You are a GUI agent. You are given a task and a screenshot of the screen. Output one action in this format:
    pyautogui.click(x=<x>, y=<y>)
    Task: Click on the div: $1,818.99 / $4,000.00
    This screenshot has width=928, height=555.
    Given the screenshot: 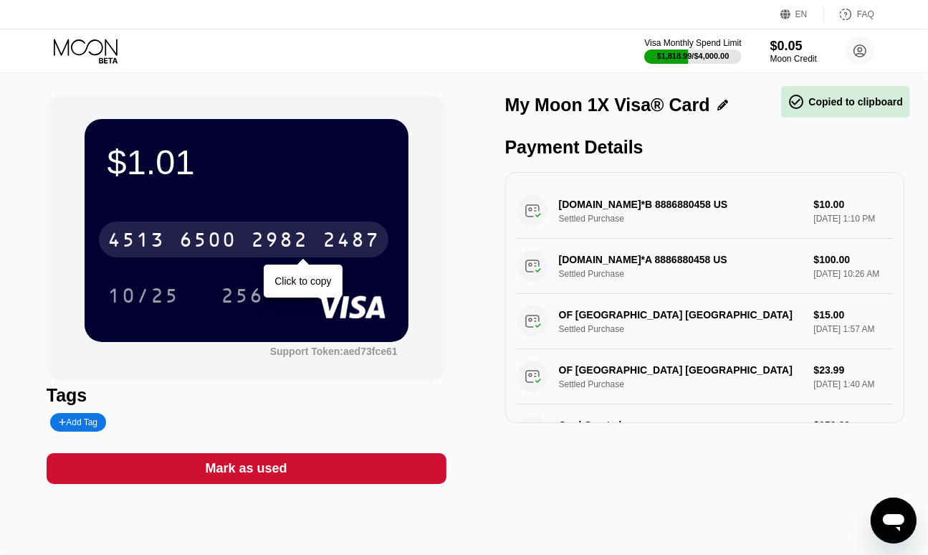 What is the action you would take?
    pyautogui.click(x=693, y=56)
    